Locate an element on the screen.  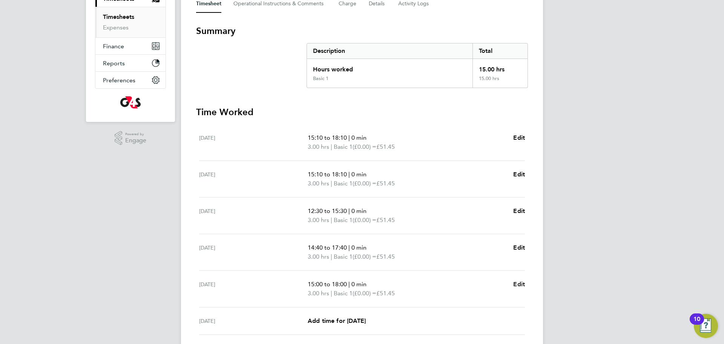
a: Timesheets is located at coordinates (118, 17).